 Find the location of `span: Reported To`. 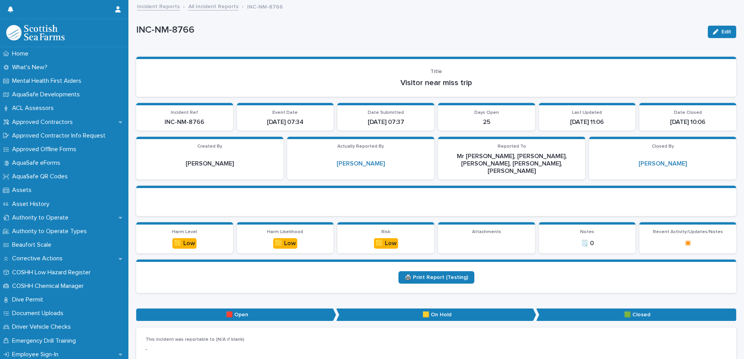

span: Reported To is located at coordinates (511, 147).